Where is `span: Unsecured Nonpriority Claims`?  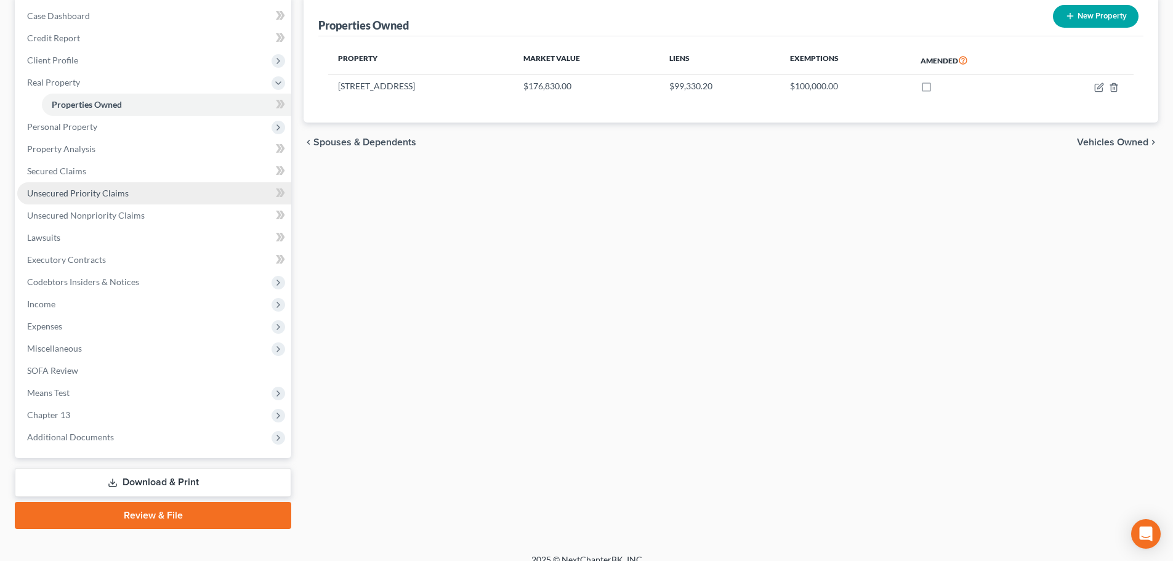
span: Unsecured Nonpriority Claims is located at coordinates (86, 215).